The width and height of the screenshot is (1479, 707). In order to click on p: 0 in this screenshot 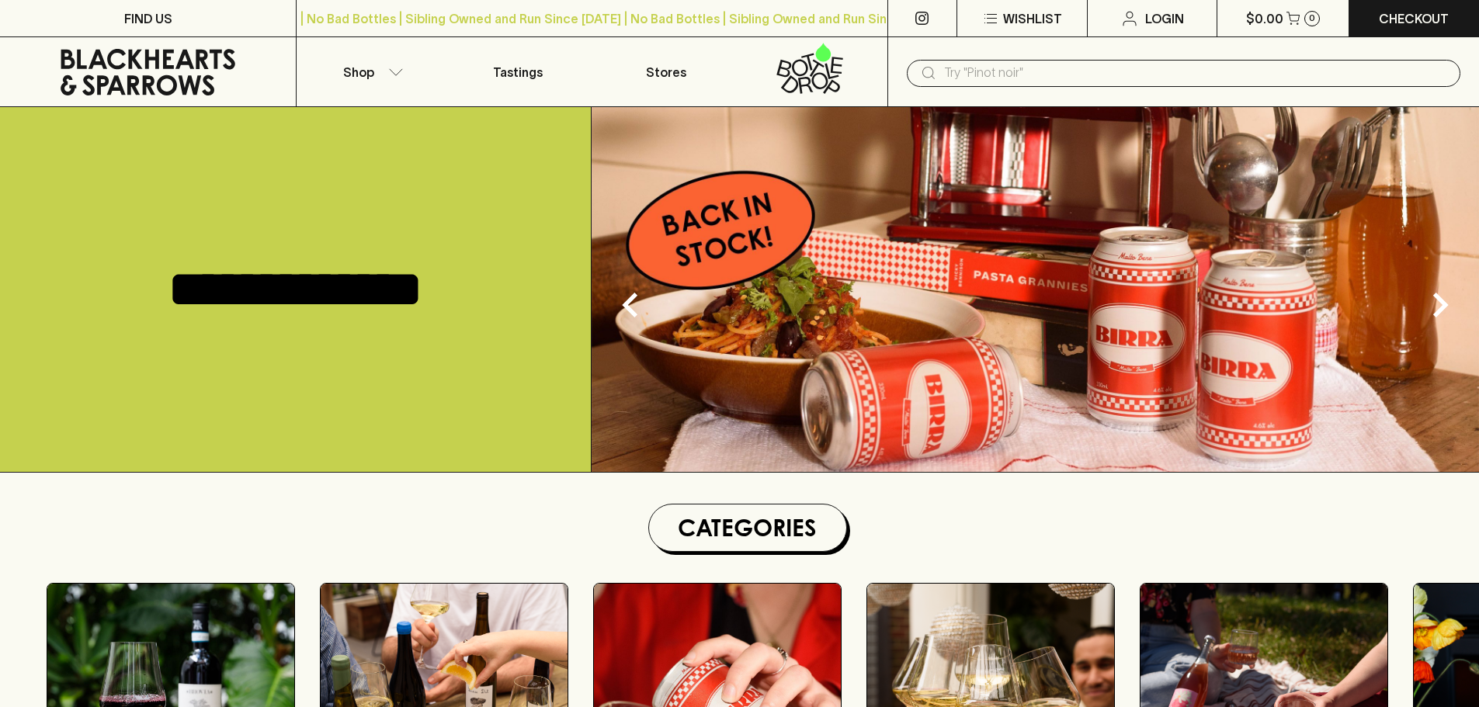, I will do `click(1312, 18)`.